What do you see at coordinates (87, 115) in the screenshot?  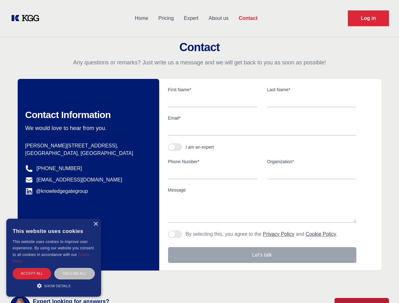 I see `h2: Contact Information` at bounding box center [87, 115].